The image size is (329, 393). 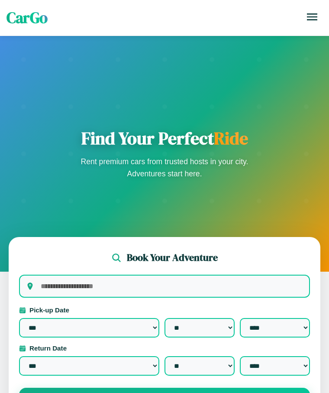 What do you see at coordinates (165, 138) in the screenshot?
I see `h1: Find Your Perfect` at bounding box center [165, 138].